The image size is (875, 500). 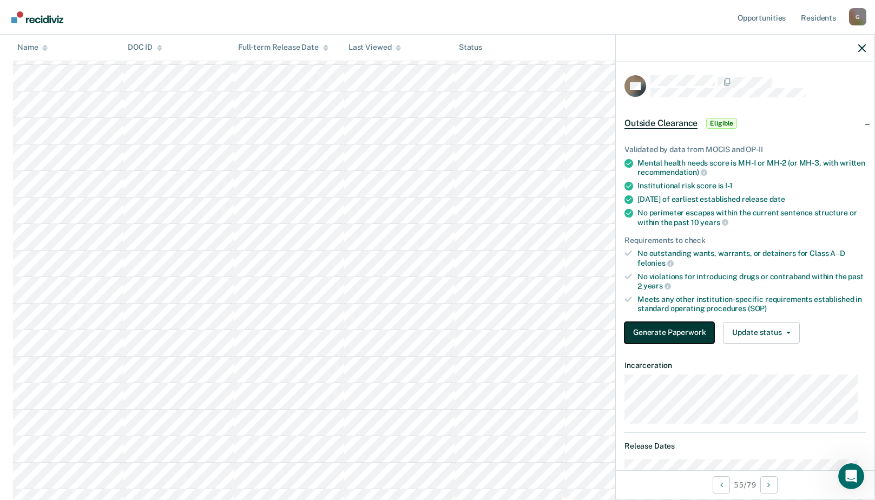 What do you see at coordinates (745, 365) in the screenshot?
I see `dt: Incarceration` at bounding box center [745, 365].